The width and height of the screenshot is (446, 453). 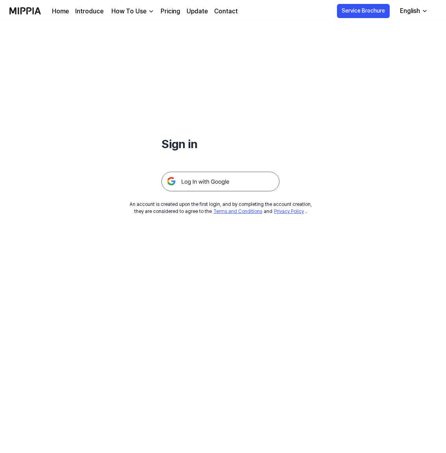 I want to click on a: Update, so click(x=197, y=11).